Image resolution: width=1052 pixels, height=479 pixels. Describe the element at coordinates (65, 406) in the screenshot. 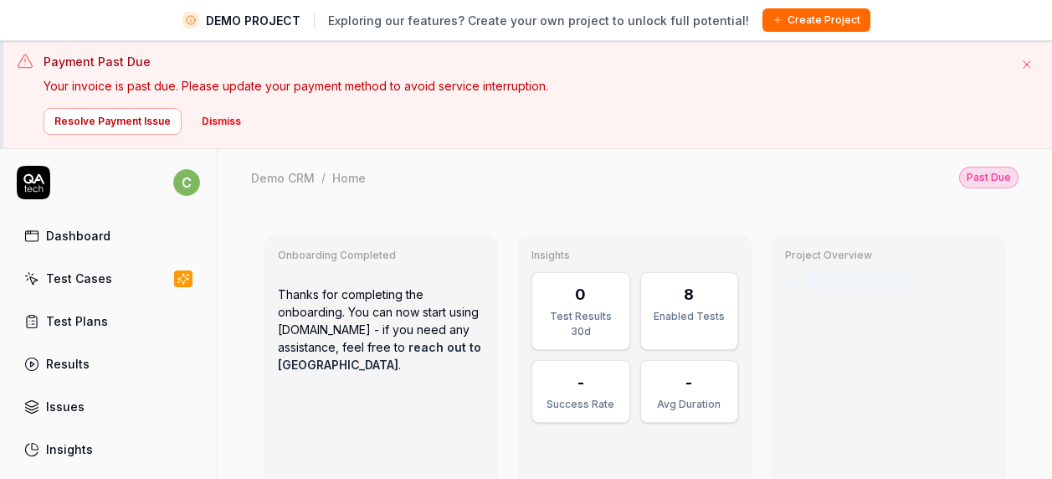

I see `div: Issues` at that location.